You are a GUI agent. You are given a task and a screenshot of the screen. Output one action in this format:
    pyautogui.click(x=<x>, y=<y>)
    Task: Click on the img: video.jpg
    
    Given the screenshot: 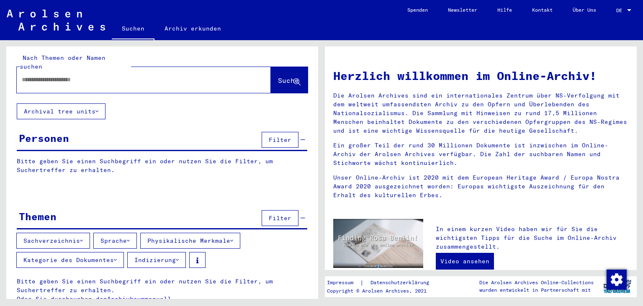 What is the action you would take?
    pyautogui.click(x=378, y=243)
    